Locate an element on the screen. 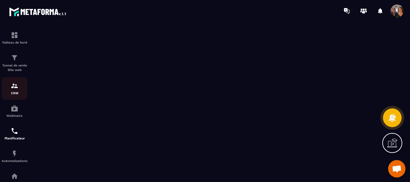 Image resolution: width=410 pixels, height=182 pixels. p: Webinaire is located at coordinates (15, 115).